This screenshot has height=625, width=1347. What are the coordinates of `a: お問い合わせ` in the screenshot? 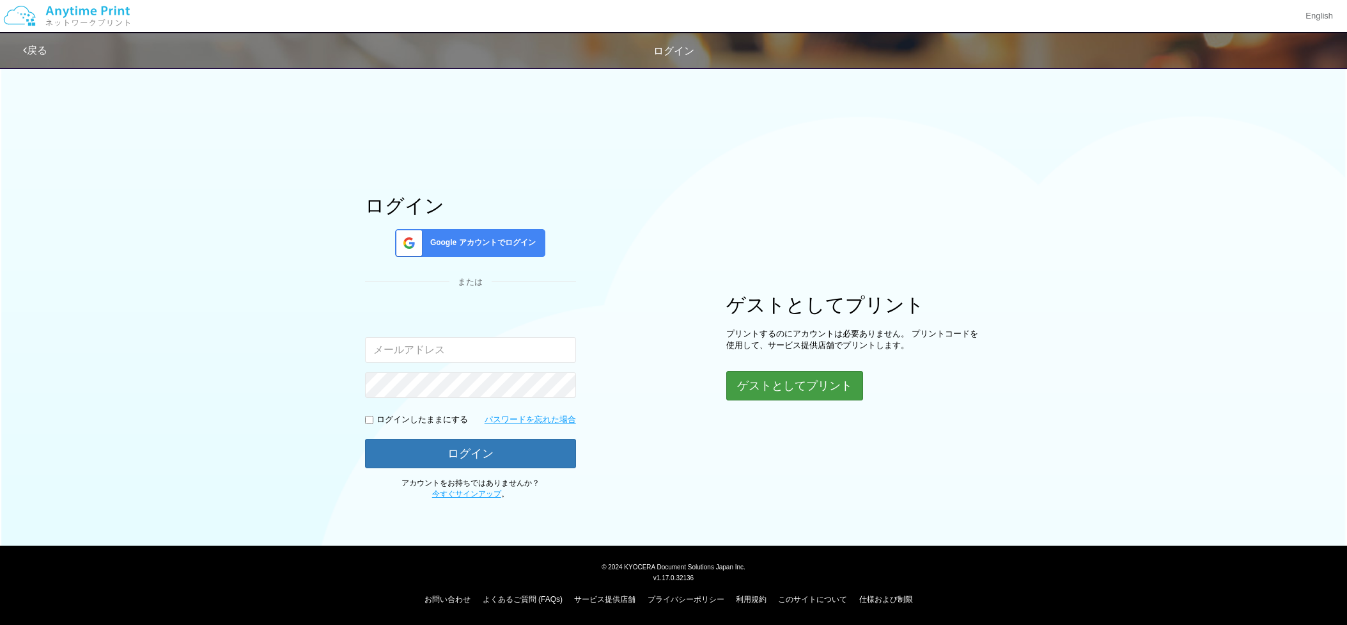 It's located at (447, 599).